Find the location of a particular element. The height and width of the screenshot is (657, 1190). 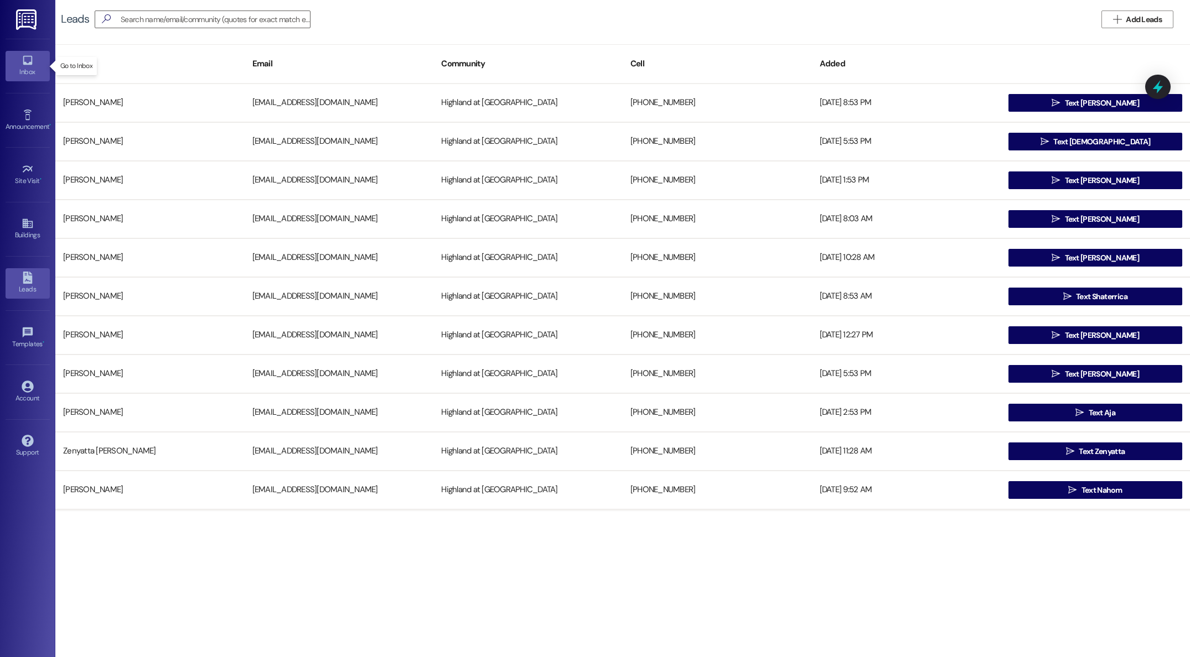

a: Buildings is located at coordinates (28, 229).